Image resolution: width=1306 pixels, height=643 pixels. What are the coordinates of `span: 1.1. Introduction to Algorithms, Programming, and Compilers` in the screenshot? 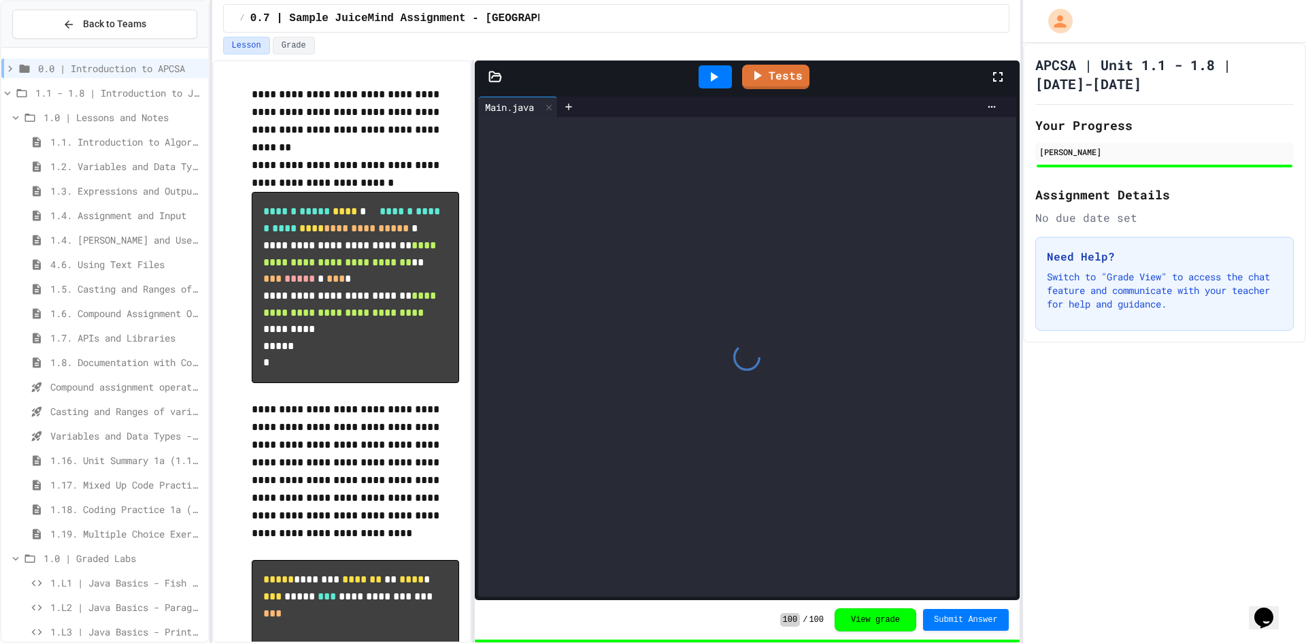 It's located at (127, 142).